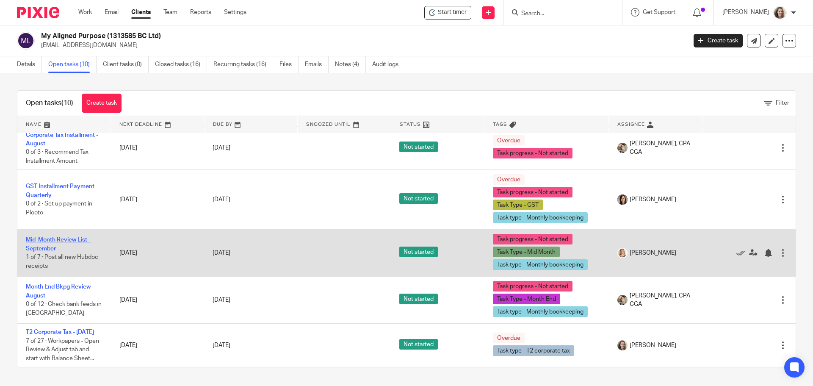 Image resolution: width=813 pixels, height=386 pixels. What do you see at coordinates (60, 291) in the screenshot?
I see `a: Month End Bkpg Review - August` at bounding box center [60, 291].